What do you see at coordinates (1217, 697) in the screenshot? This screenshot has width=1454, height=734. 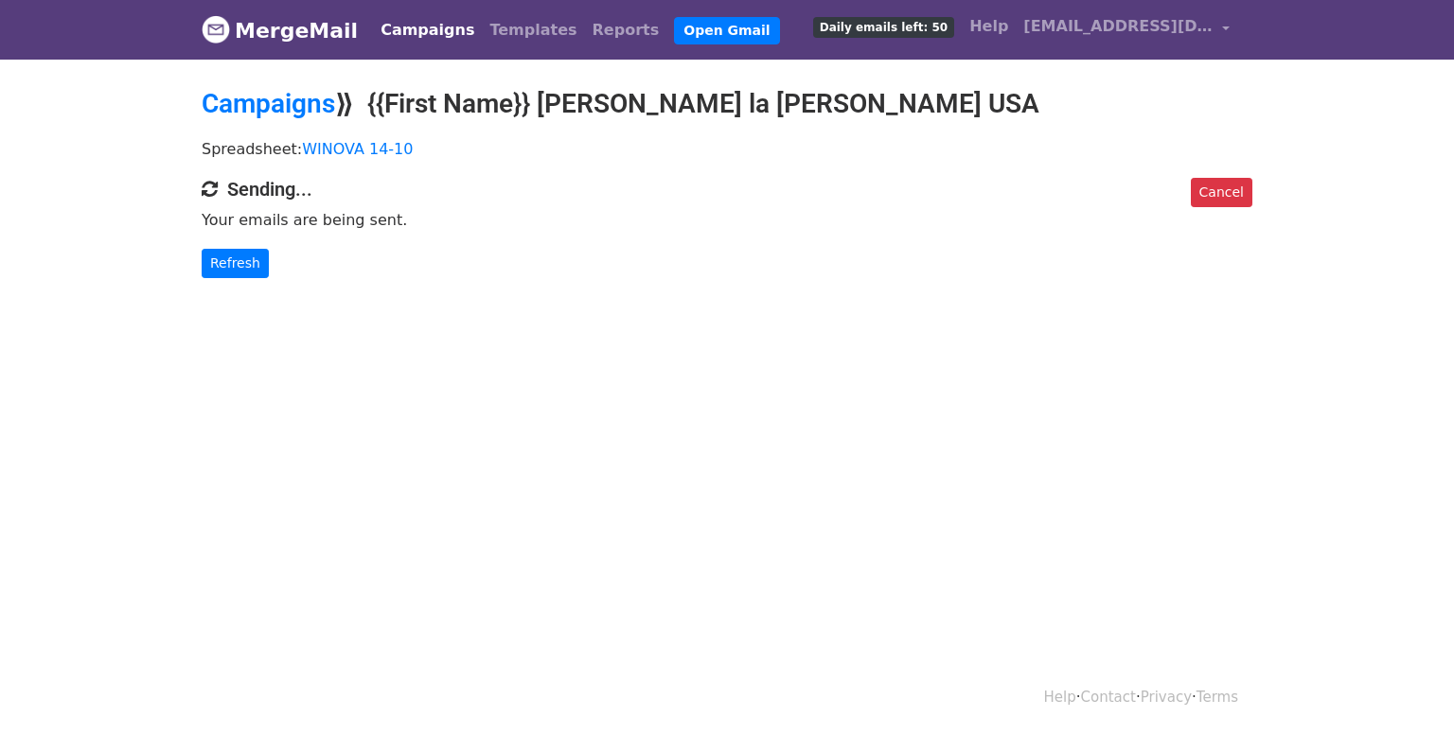 I see `a: Terms` at bounding box center [1217, 697].